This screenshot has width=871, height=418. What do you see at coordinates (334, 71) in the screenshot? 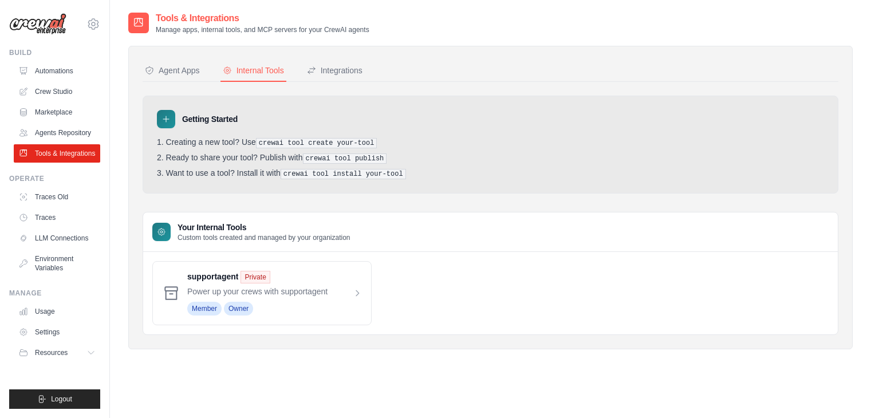
I see `button: Integrations` at bounding box center [334, 71].